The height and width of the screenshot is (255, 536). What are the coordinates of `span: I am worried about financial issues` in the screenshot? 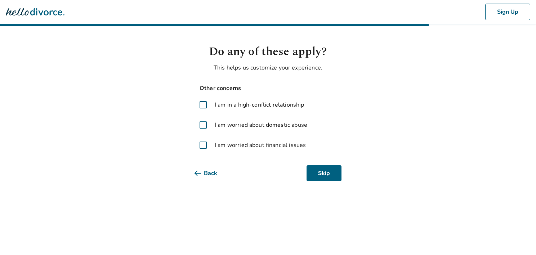 It's located at (260, 145).